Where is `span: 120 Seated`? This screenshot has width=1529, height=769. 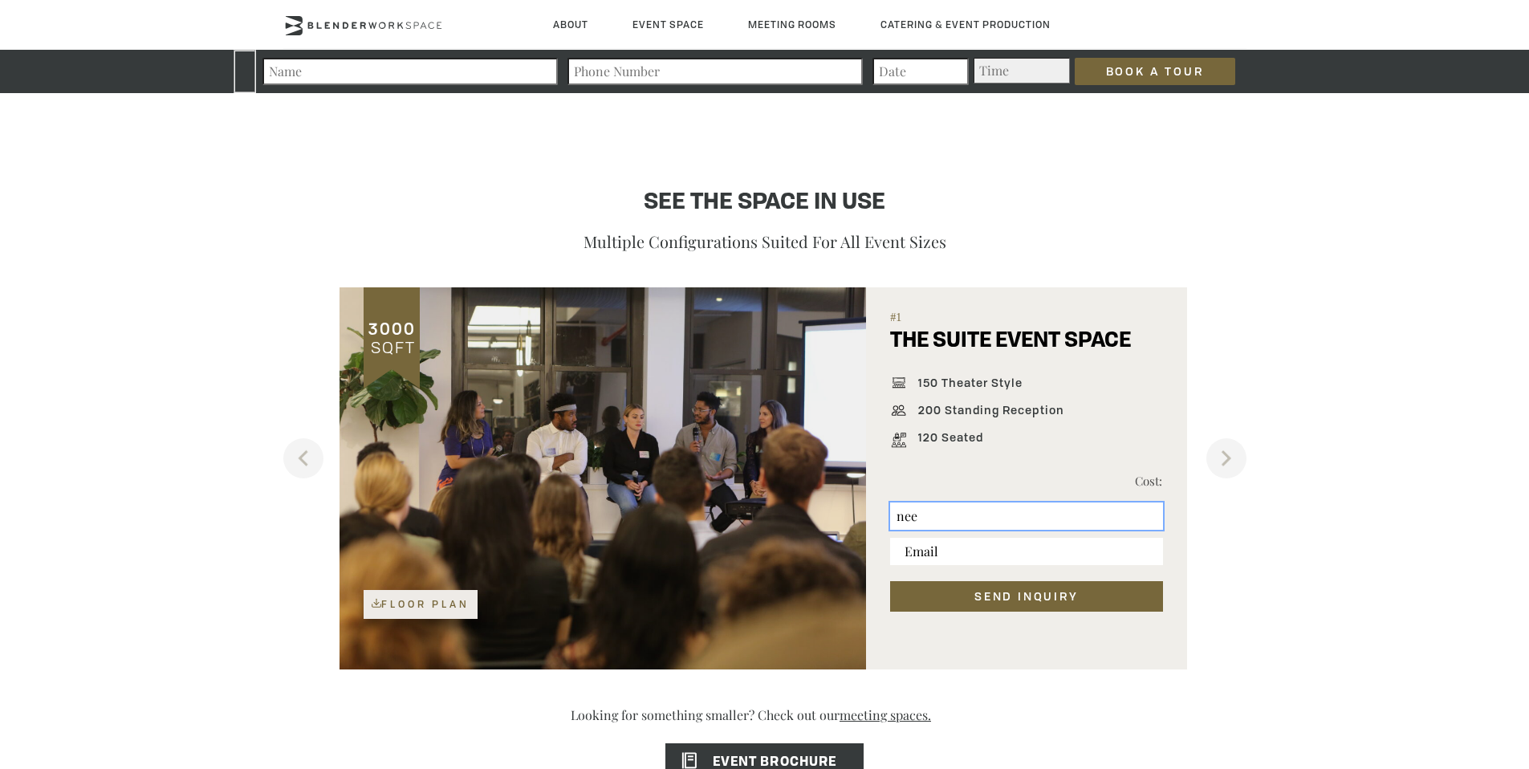 span: 120 Seated is located at coordinates (946, 440).